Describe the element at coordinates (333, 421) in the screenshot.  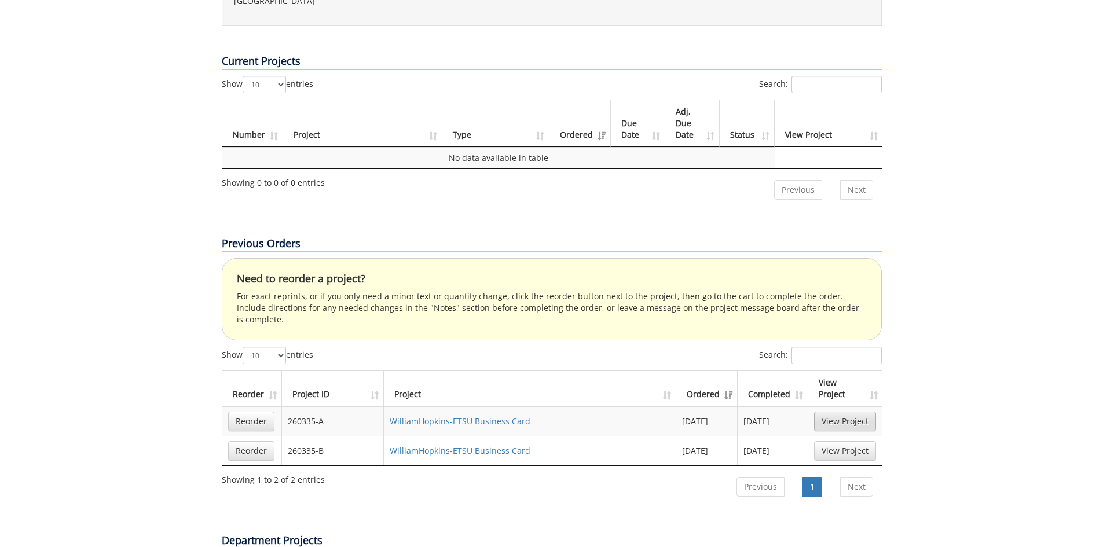
I see `td: 260335-A` at that location.